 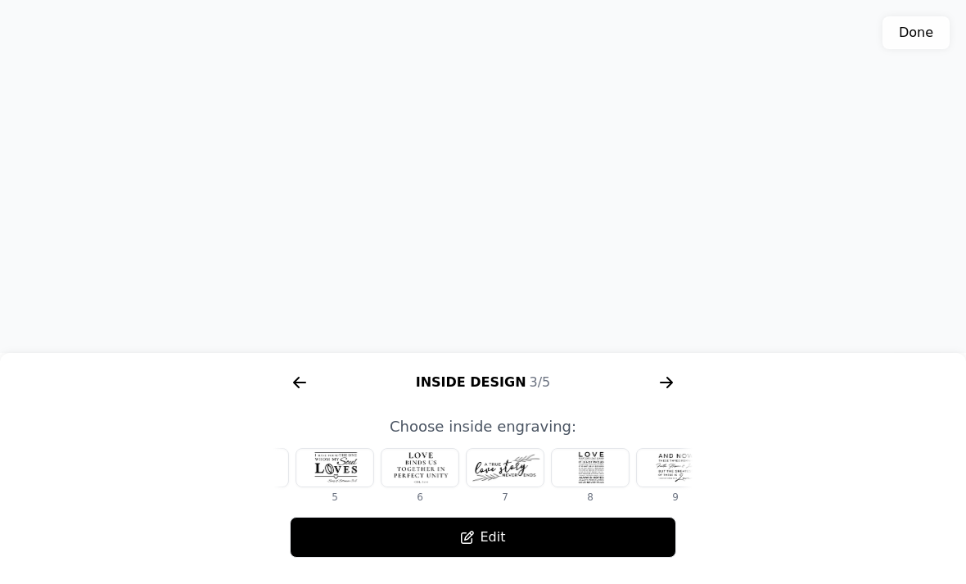 What do you see at coordinates (483, 537) in the screenshot?
I see `button: Edit` at bounding box center [483, 537].